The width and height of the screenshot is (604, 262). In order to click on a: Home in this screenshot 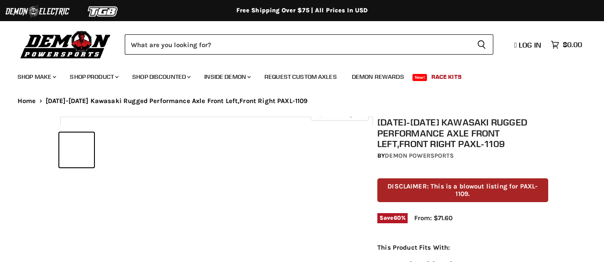, I will do `click(27, 101)`.